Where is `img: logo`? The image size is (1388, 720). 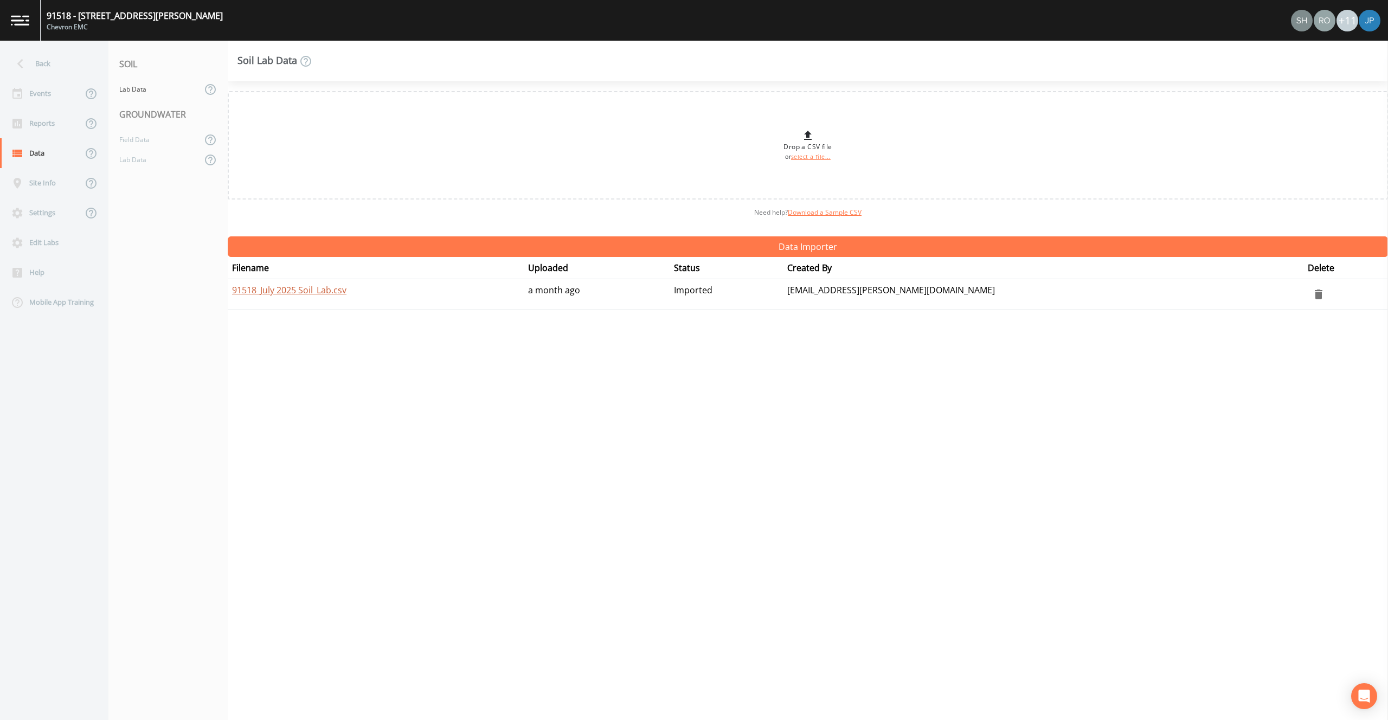 img: logo is located at coordinates (20, 20).